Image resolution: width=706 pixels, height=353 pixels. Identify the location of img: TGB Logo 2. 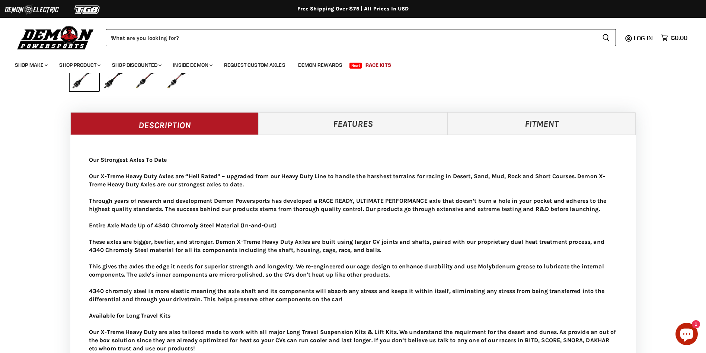
(87, 10).